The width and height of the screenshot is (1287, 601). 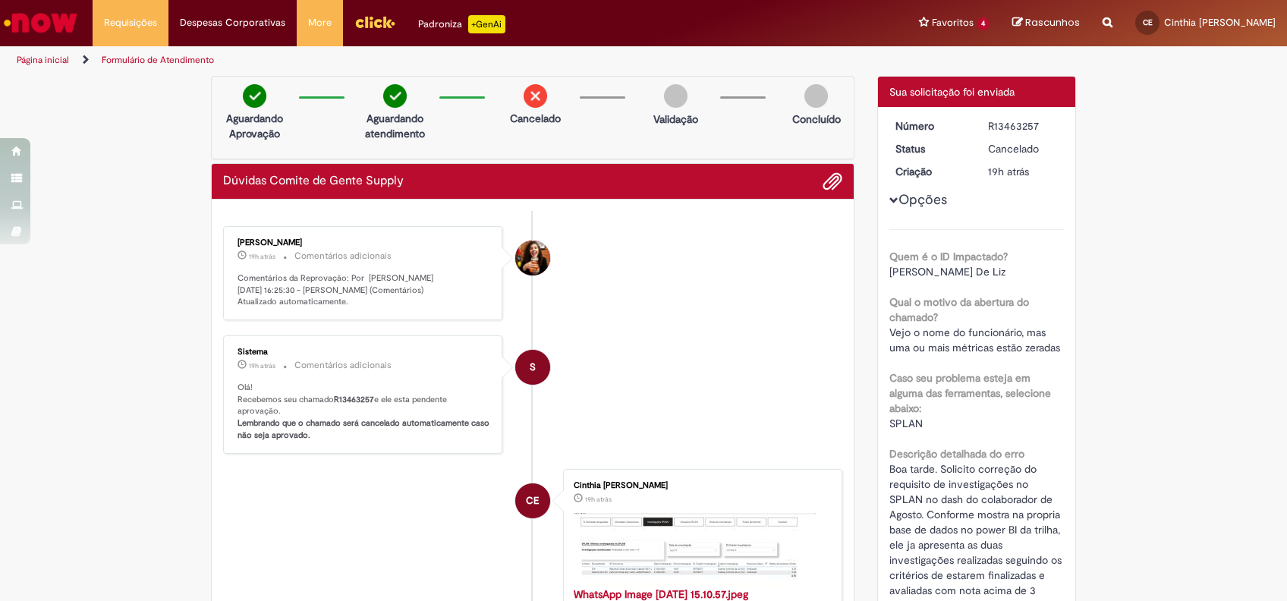 What do you see at coordinates (1046, 23) in the screenshot?
I see `a: Rascunhos` at bounding box center [1046, 23].